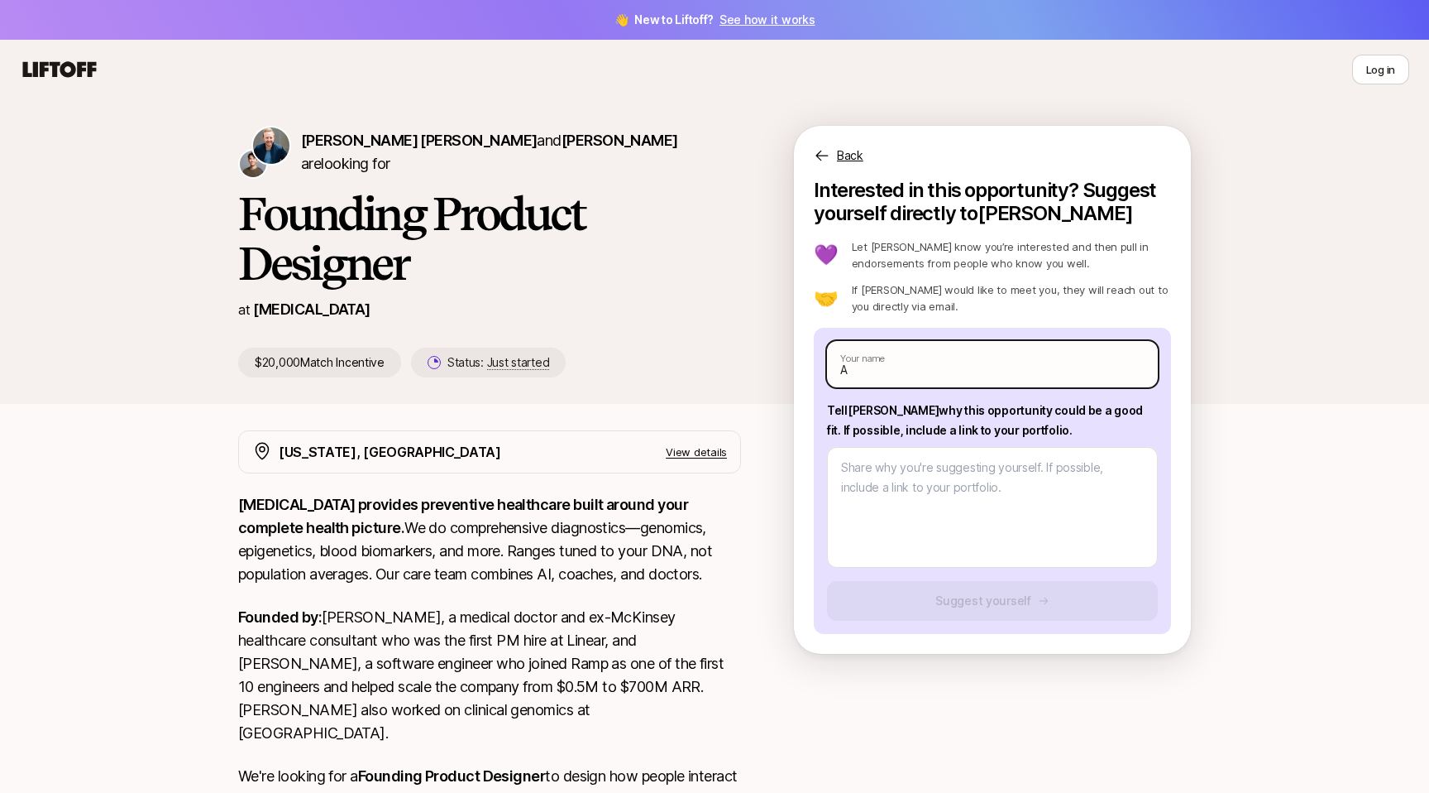 Image resolution: width=1429 pixels, height=793 pixels. What do you see at coordinates (452, 775) in the screenshot?
I see `strong: Founding Product Designer` at bounding box center [452, 775].